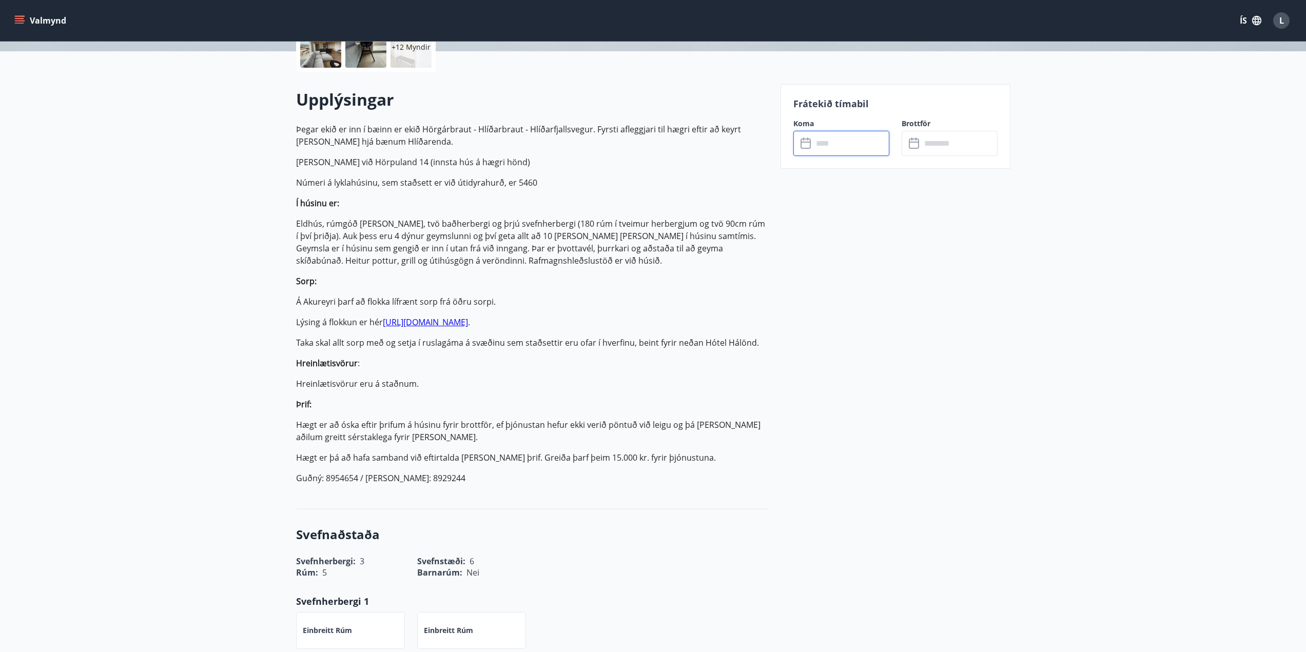 The width and height of the screenshot is (1306, 652). What do you see at coordinates (411, 47) in the screenshot?
I see `p: +12 Myndir` at bounding box center [411, 47].